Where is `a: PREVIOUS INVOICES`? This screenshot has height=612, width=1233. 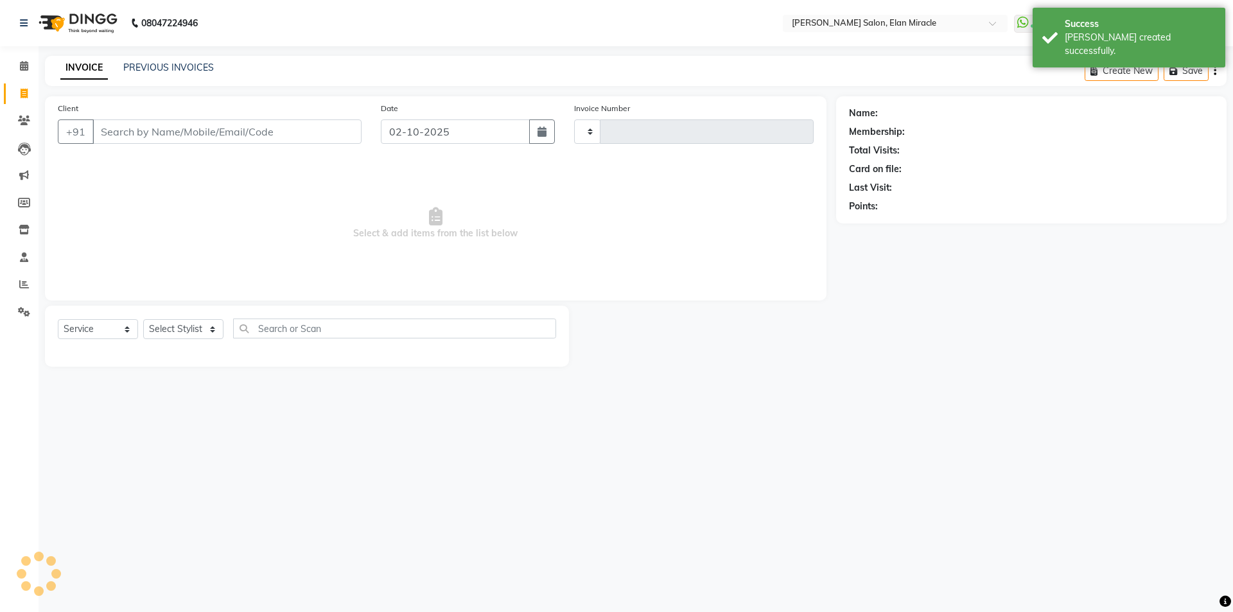 a: PREVIOUS INVOICES is located at coordinates (168, 67).